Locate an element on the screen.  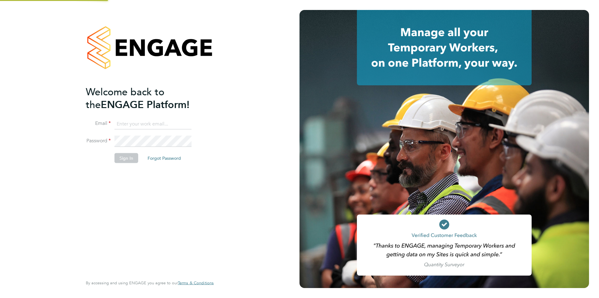
span: By accessing and using ENGAGE you agree to our is located at coordinates (150, 283).